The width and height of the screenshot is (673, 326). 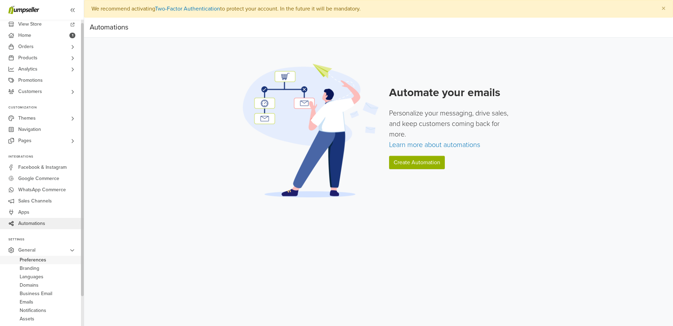 I want to click on img: Automation, so click(x=311, y=130).